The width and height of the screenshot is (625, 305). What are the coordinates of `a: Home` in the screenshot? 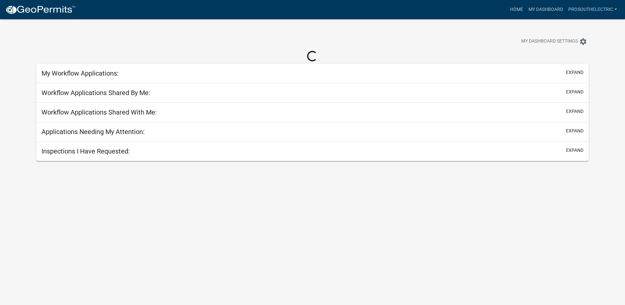 It's located at (517, 10).